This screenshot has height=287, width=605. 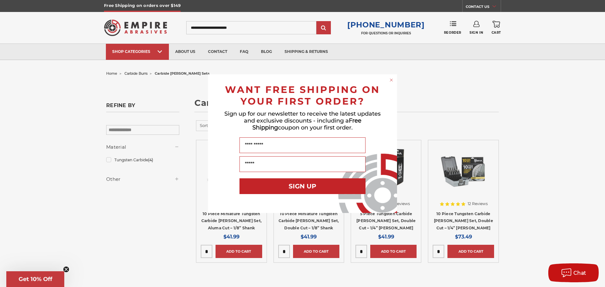 I want to click on span: Sign up for our newsletter to receive the latest updates and exclusive discounts - including a co..., so click(x=303, y=121).